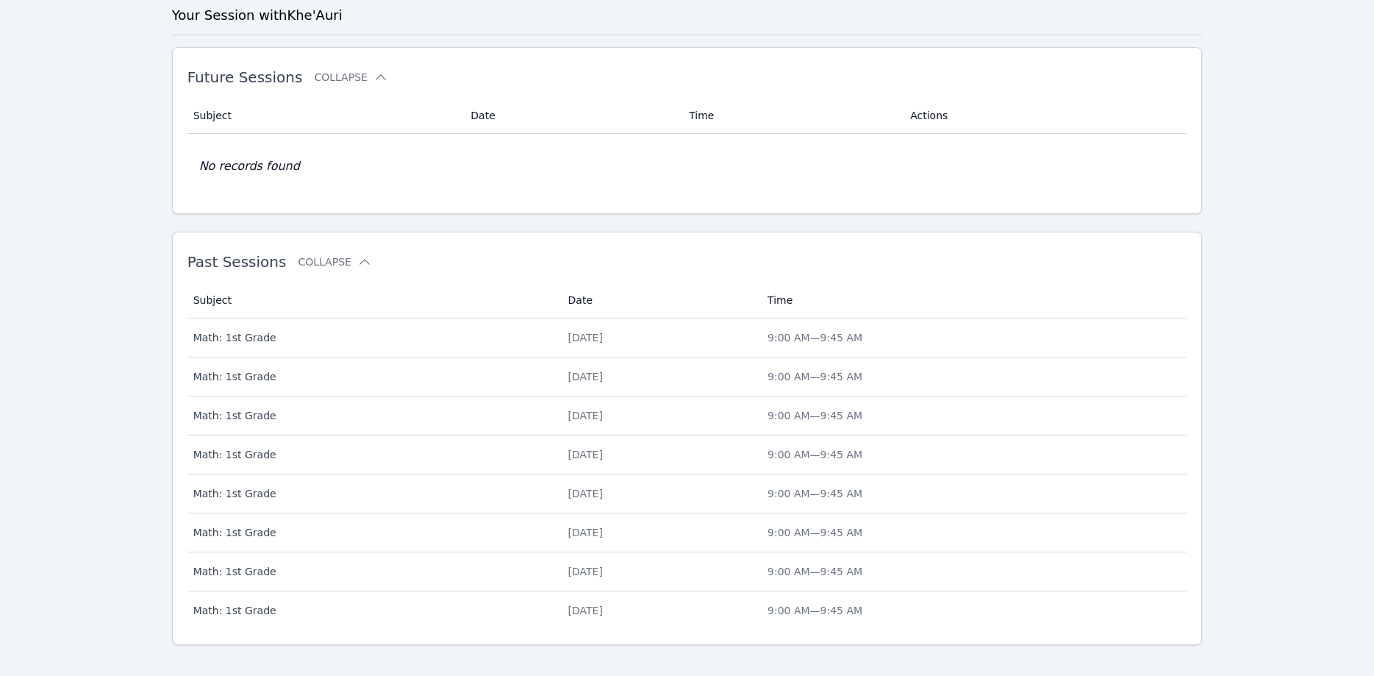 The width and height of the screenshot is (1374, 676). I want to click on h3: Your Session with Khe'Auri, so click(687, 15).